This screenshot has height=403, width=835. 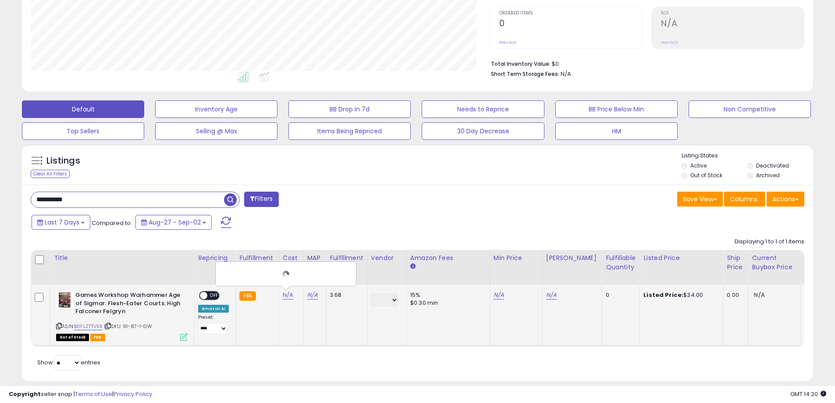 What do you see at coordinates (62, 222) in the screenshot?
I see `span: Last 7 Days` at bounding box center [62, 222].